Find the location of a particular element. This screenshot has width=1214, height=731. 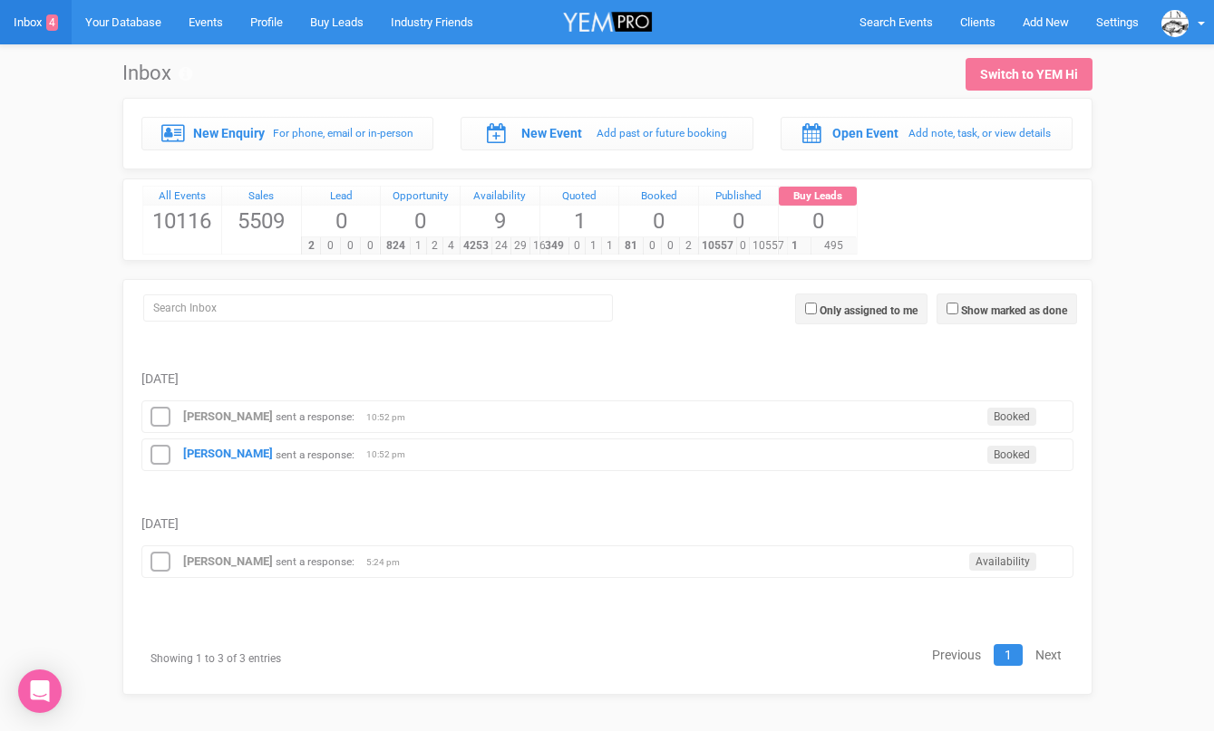

span: 824 is located at coordinates (394, 246).